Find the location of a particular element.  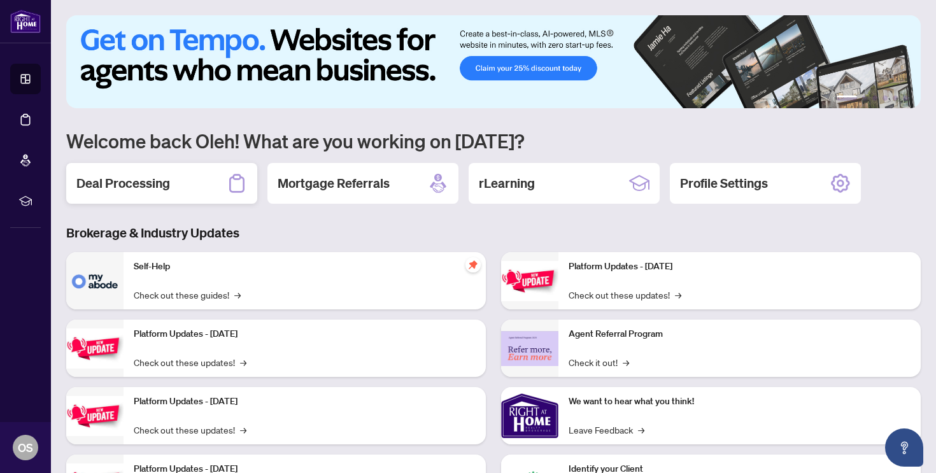

img: We want to hear what you think! is located at coordinates (530, 416).